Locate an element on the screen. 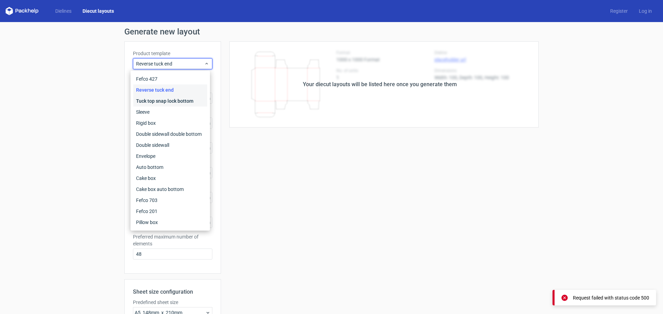  div: Fefco 201 is located at coordinates (170, 212).